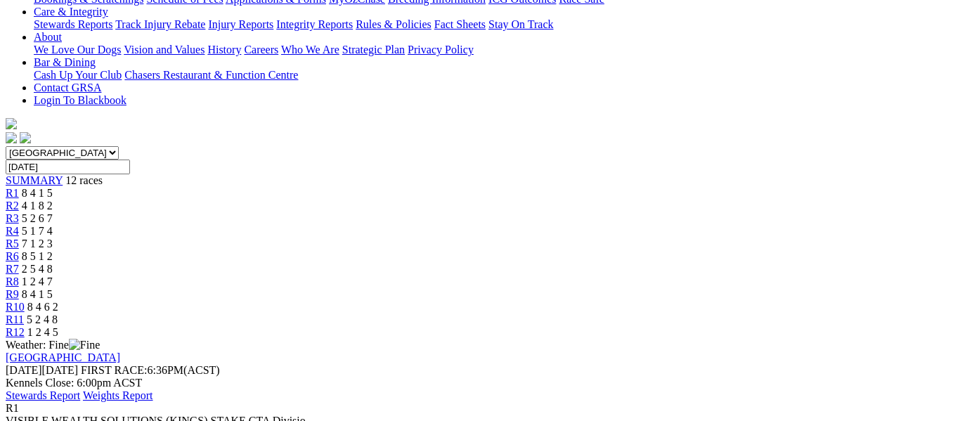  What do you see at coordinates (240, 24) in the screenshot?
I see `a: Injury Reports` at bounding box center [240, 24].